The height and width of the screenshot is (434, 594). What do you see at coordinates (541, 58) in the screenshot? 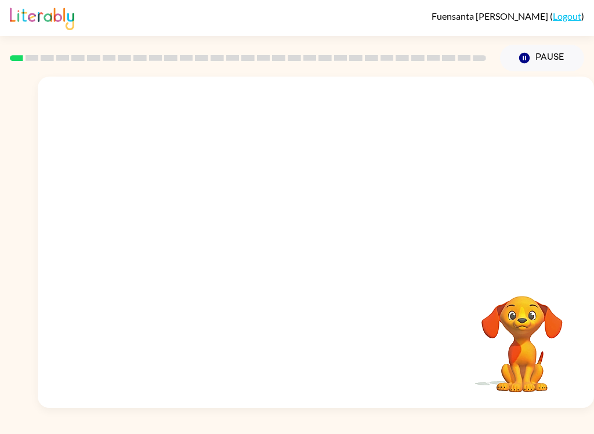
I see `button: Pause` at bounding box center [541, 58].